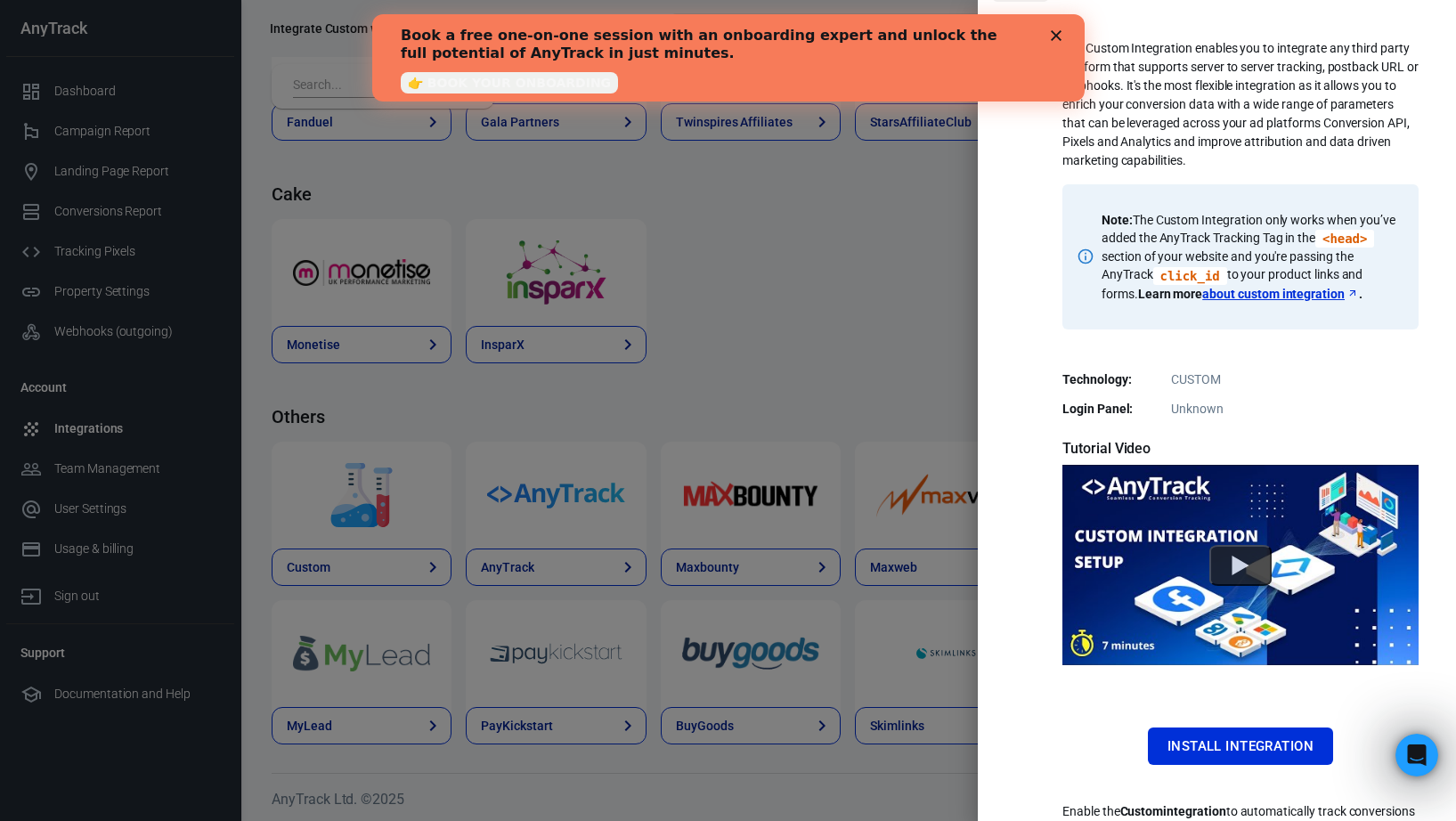  I want to click on h5: Tutorial Video, so click(1240, 449).